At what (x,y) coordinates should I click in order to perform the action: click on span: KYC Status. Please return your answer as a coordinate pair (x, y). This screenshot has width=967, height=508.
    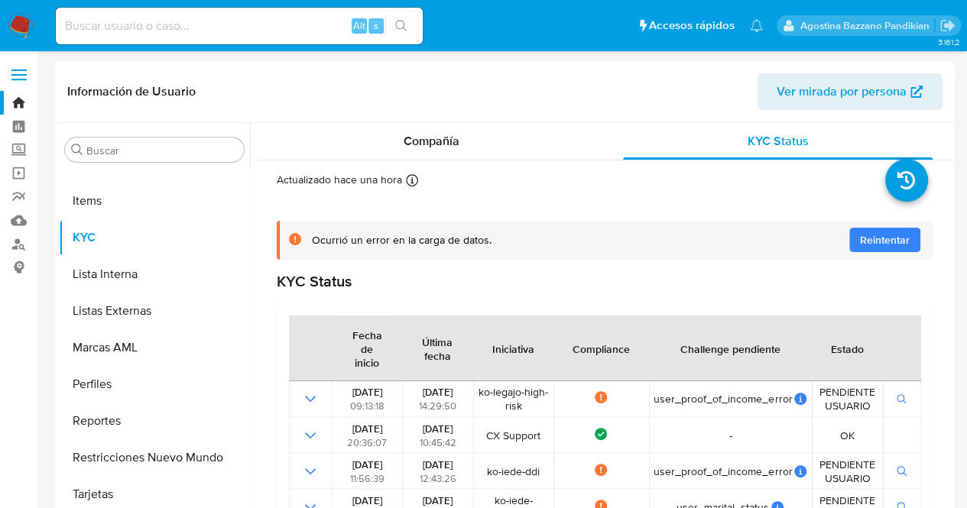
    Looking at the image, I should click on (778, 141).